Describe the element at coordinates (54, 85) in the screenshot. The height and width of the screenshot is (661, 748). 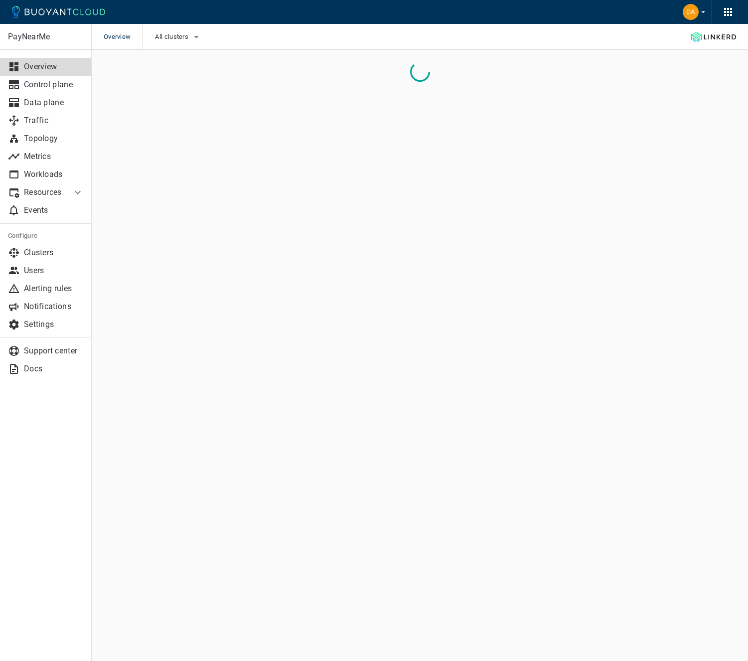
I see `p: Control plane` at that location.